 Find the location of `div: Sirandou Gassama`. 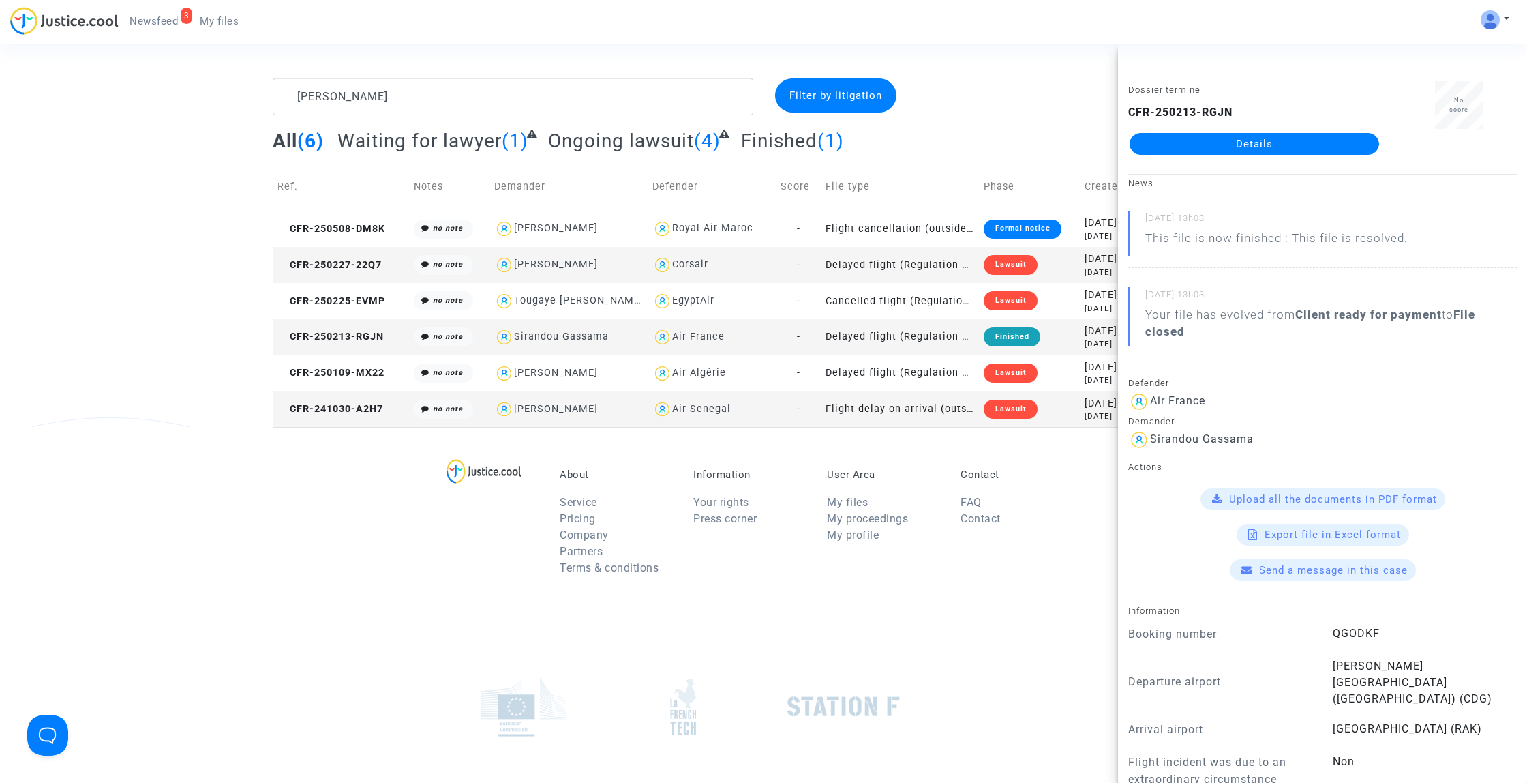

div: Sirandou Gassama is located at coordinates (561, 336).